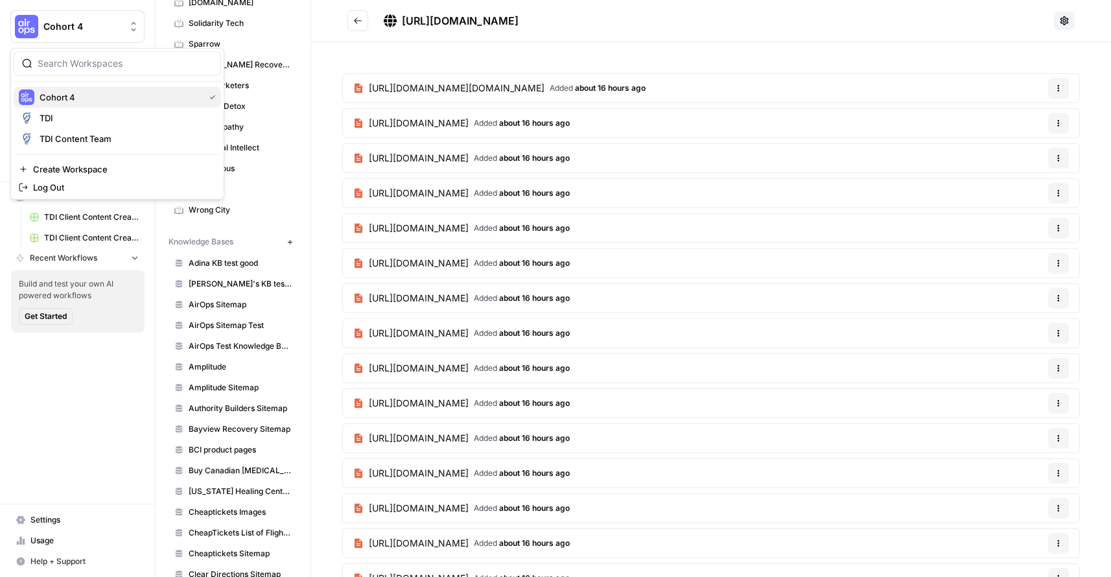 The width and height of the screenshot is (1111, 577). I want to click on span: TDI, so click(125, 118).